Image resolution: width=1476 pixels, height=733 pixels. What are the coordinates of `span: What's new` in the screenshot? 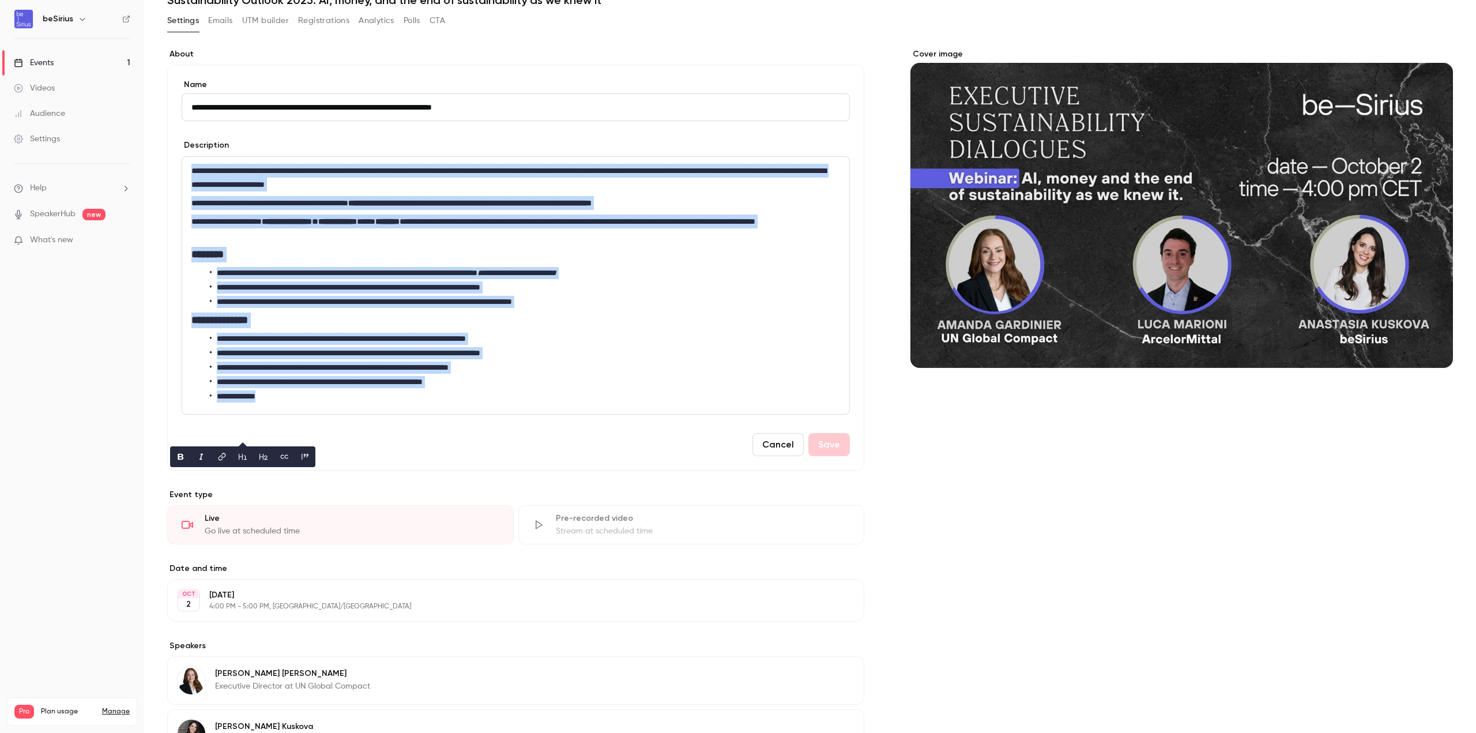 It's located at (51, 240).